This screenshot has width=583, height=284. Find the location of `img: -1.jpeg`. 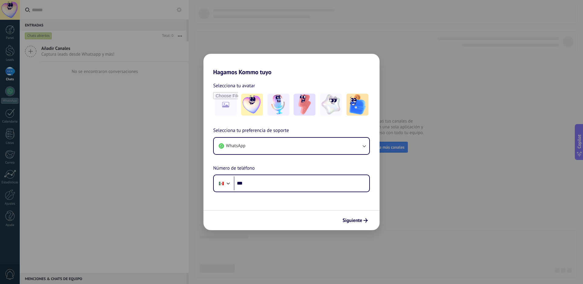

img: -1.jpeg is located at coordinates (252, 104).